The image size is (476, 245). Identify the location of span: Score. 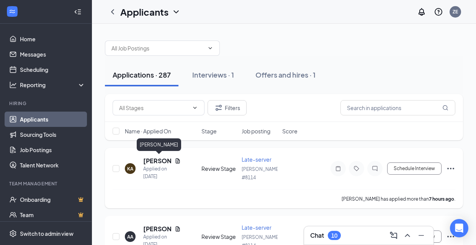
(290, 131).